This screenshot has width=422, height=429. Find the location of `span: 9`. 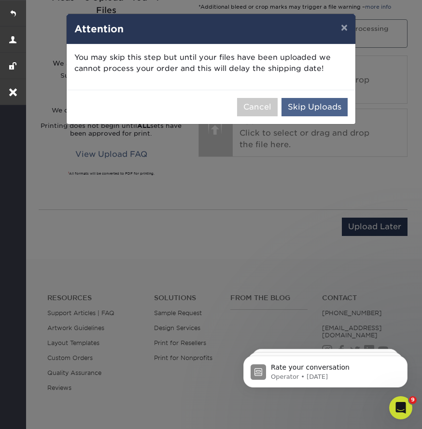

span: 9 is located at coordinates (413, 400).